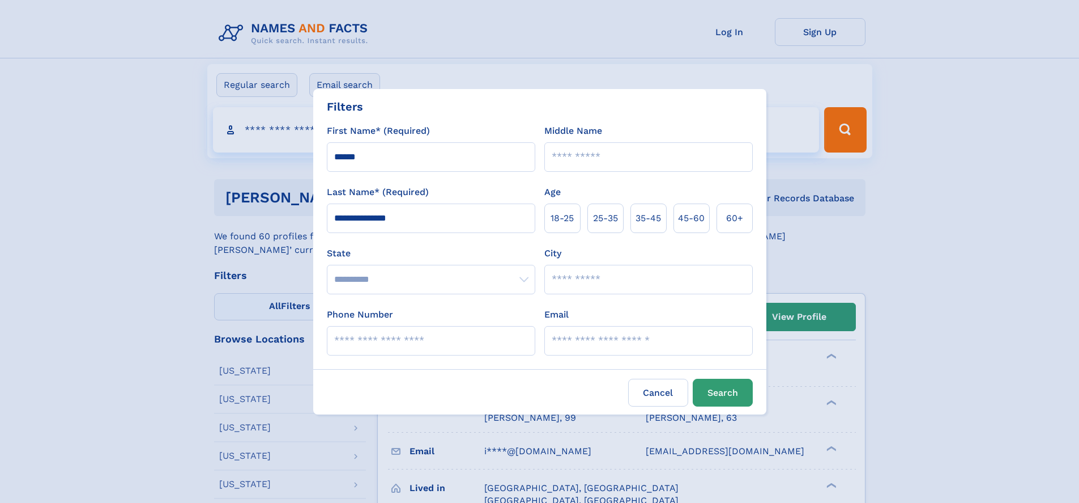 The width and height of the screenshot is (1079, 503). I want to click on label: Last Name* (Required), so click(378, 192).